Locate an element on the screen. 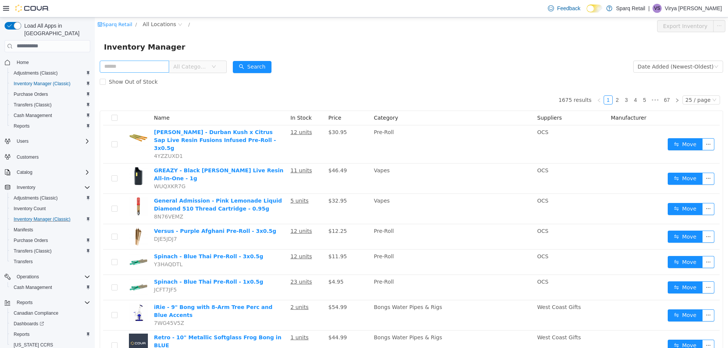 The height and width of the screenshot is (348, 728). button: Users is located at coordinates (47, 141).